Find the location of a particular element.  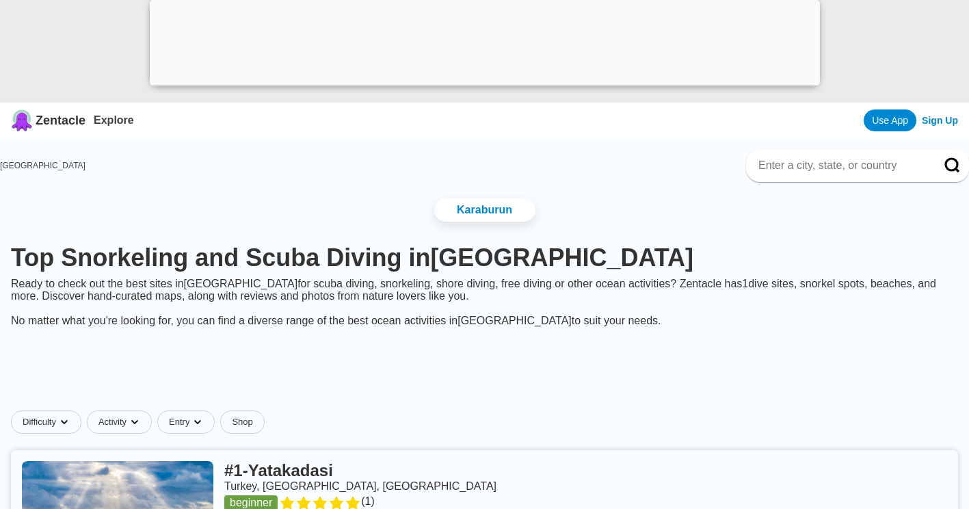

button: Difficultydropdown caret is located at coordinates (49, 422).